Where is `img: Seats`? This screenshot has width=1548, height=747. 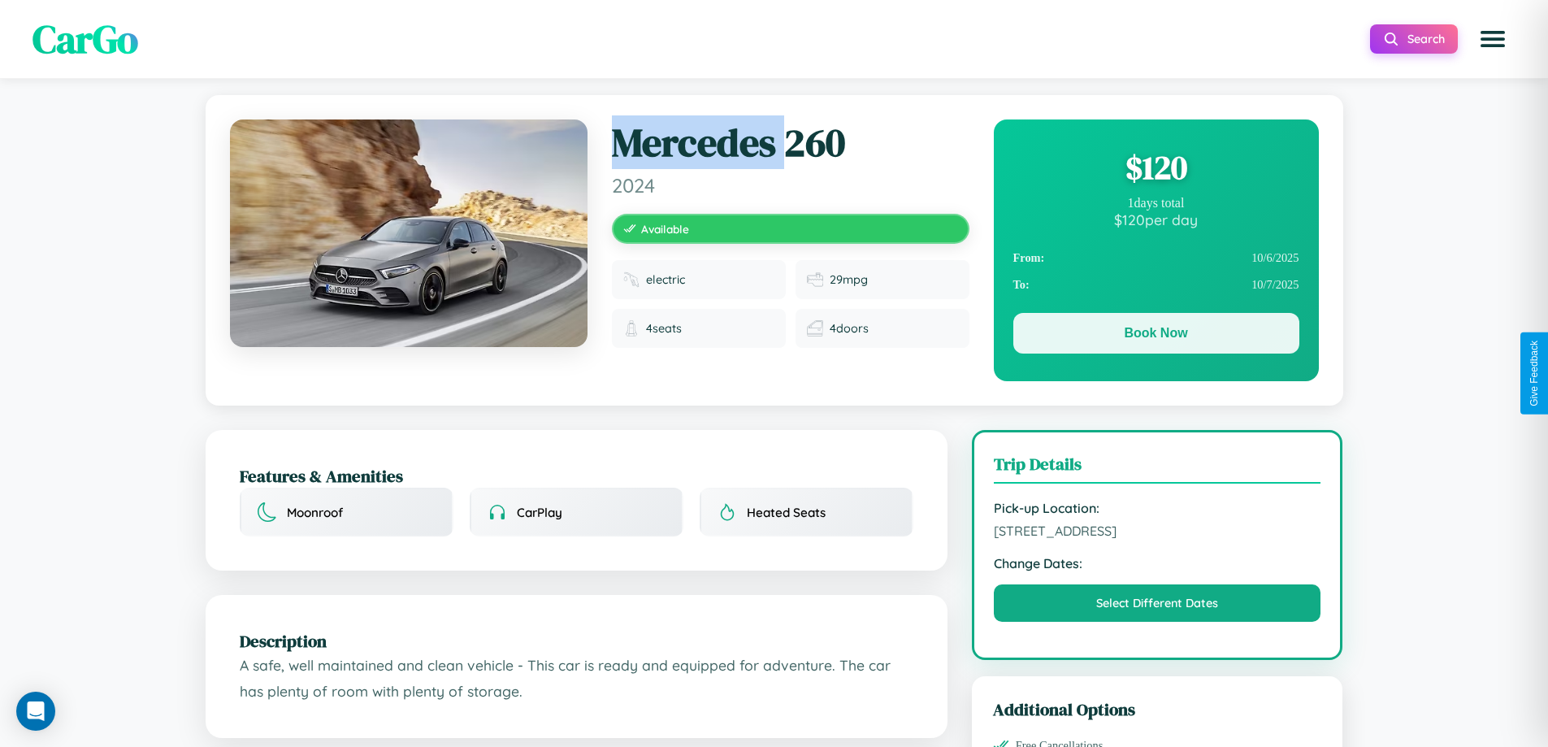 img: Seats is located at coordinates (631, 328).